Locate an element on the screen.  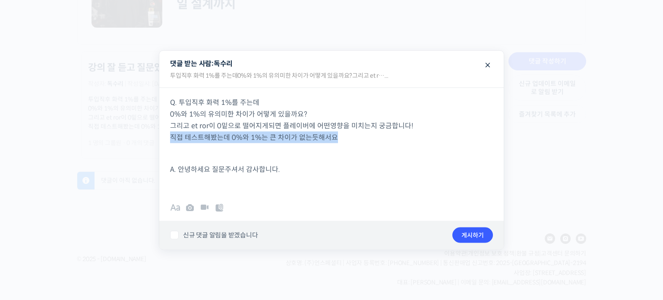
label: 신규 댓글 알림을 받겠습니다 is located at coordinates (214, 235).